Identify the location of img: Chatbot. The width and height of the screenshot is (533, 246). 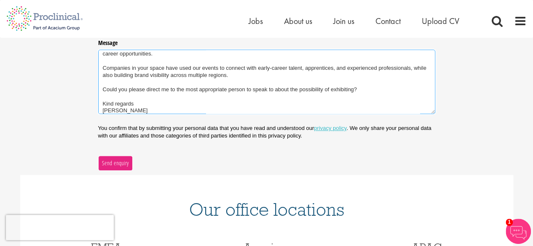
(518, 232).